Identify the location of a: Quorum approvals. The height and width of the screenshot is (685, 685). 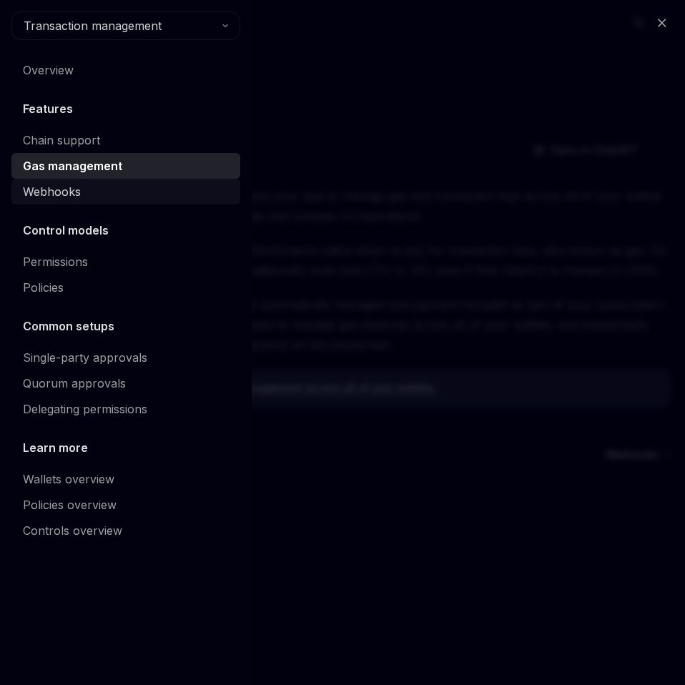
(126, 383).